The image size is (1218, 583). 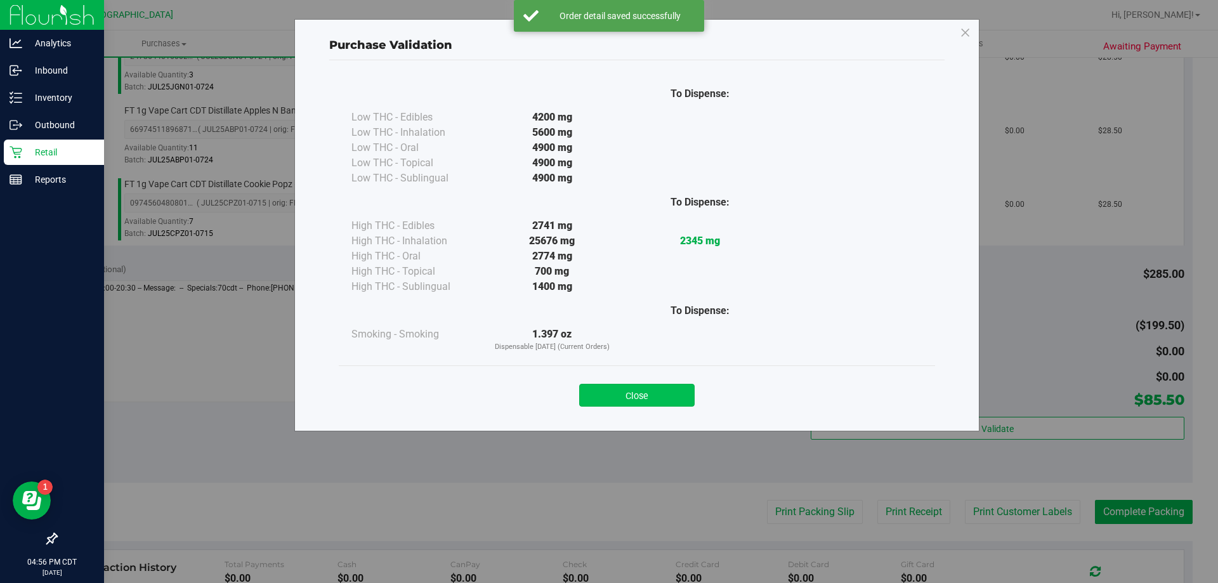 I want to click on p: Outbound, so click(x=60, y=125).